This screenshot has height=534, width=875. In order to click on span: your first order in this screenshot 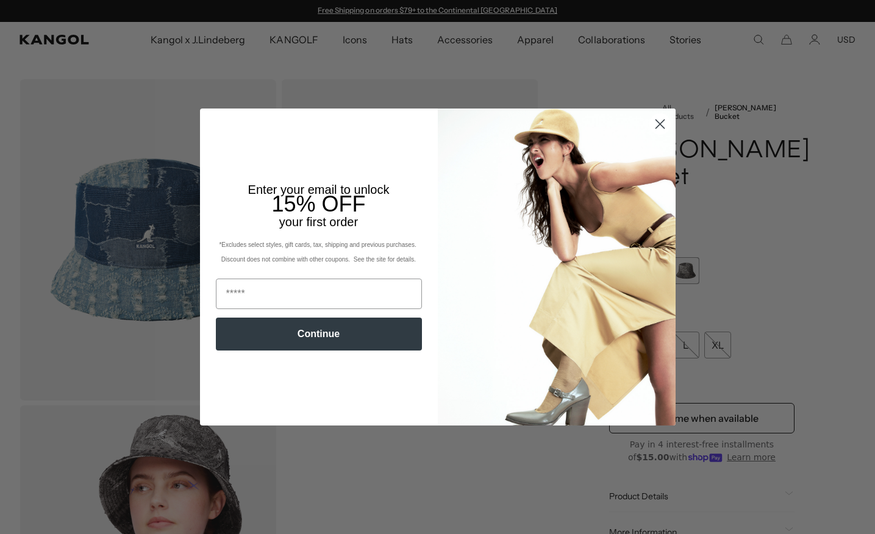, I will do `click(318, 222)`.